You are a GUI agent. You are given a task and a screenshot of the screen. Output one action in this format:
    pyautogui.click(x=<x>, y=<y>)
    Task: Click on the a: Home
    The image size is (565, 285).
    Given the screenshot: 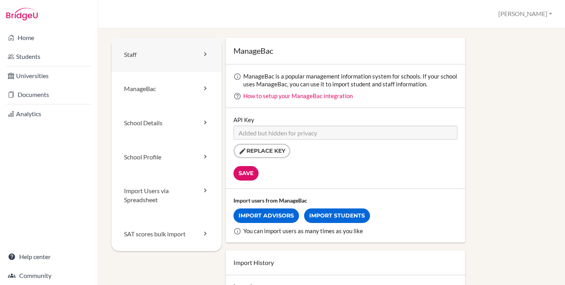 What is the action you would take?
    pyautogui.click(x=49, y=38)
    